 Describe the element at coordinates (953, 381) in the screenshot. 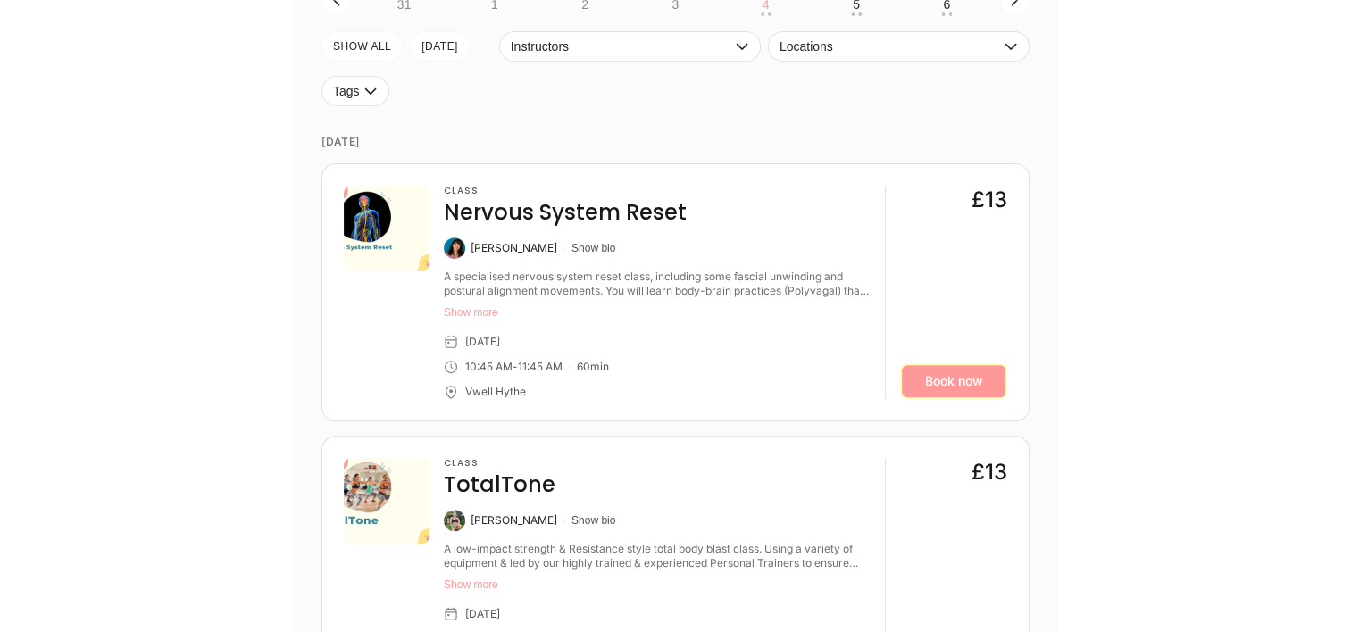

I see `a: Book now` at that location.